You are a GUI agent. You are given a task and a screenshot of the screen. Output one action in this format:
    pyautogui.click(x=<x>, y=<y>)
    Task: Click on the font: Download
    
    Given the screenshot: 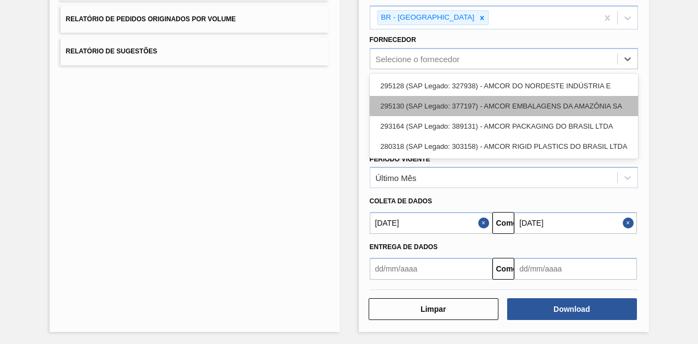 What is the action you would take?
    pyautogui.click(x=571, y=309)
    